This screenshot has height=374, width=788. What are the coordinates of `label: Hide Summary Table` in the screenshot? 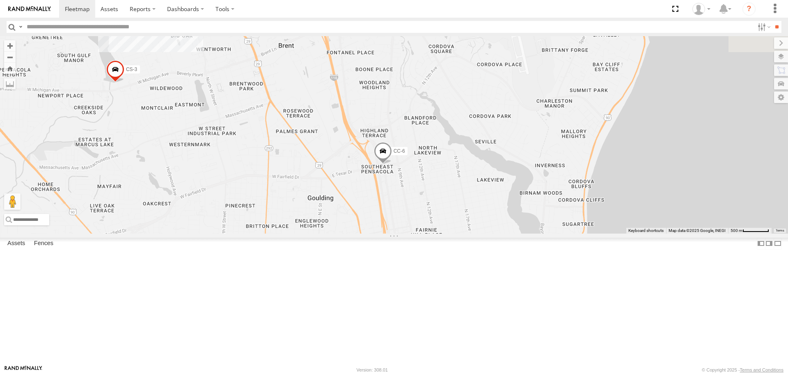 It's located at (778, 243).